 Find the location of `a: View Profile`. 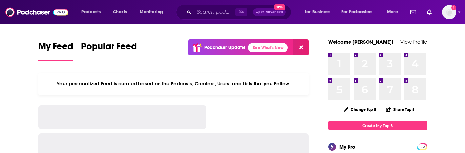

a: View Profile is located at coordinates (413, 42).